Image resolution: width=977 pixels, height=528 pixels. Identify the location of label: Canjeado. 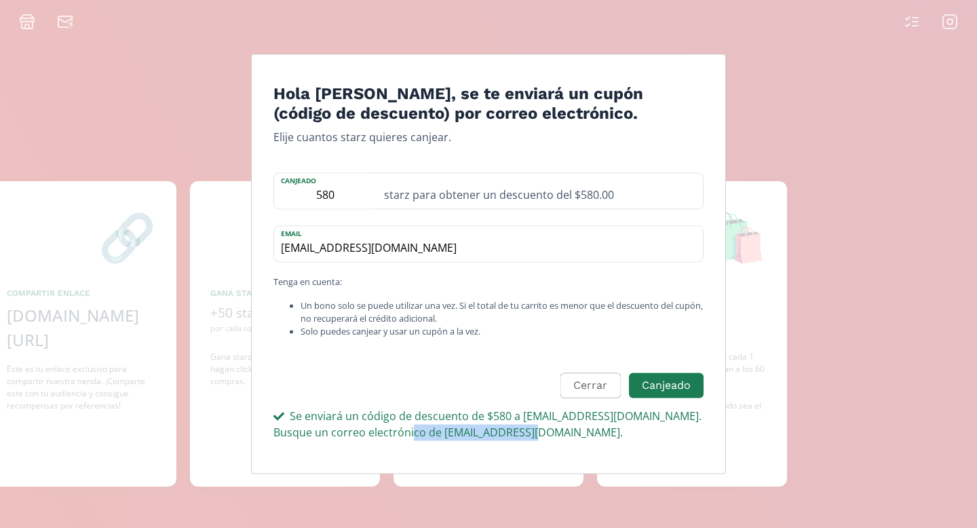
(325, 179).